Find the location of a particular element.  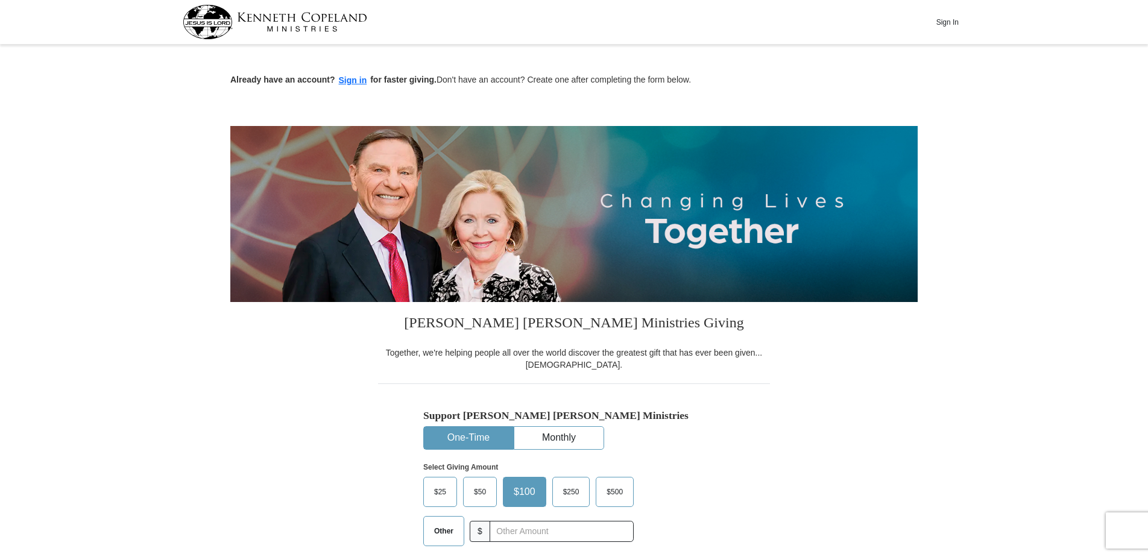

span: $500 is located at coordinates (614, 492).